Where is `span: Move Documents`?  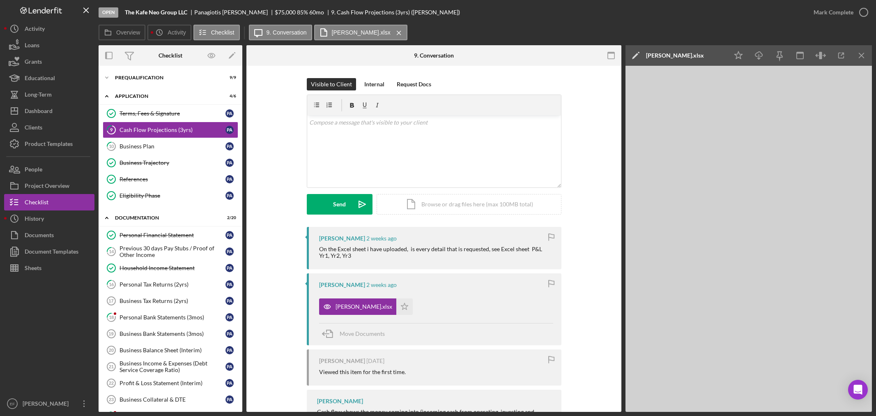
span: Move Documents is located at coordinates (362, 333).